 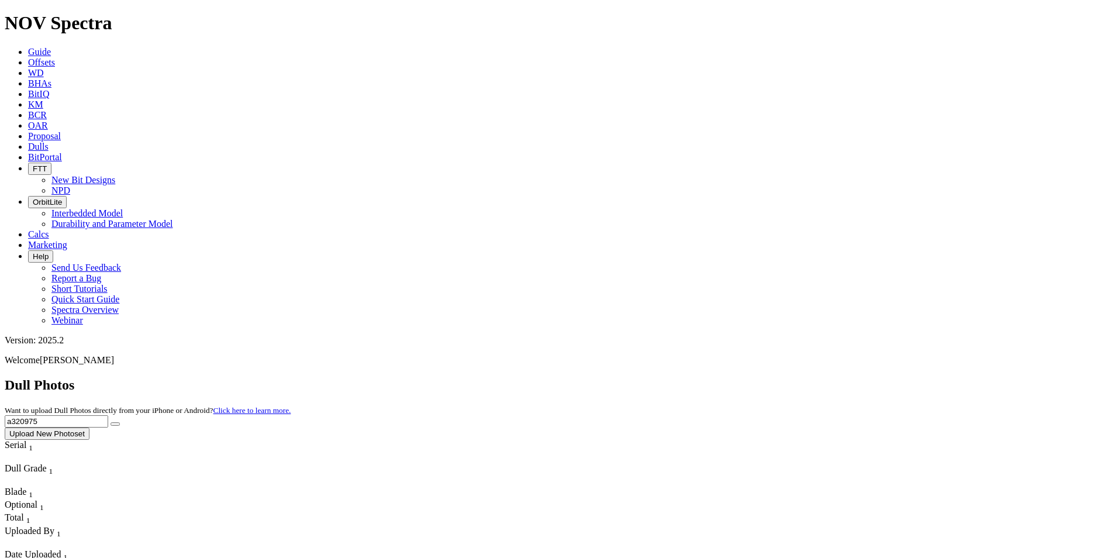 What do you see at coordinates (40, 83) in the screenshot?
I see `a: BHAs` at bounding box center [40, 83].